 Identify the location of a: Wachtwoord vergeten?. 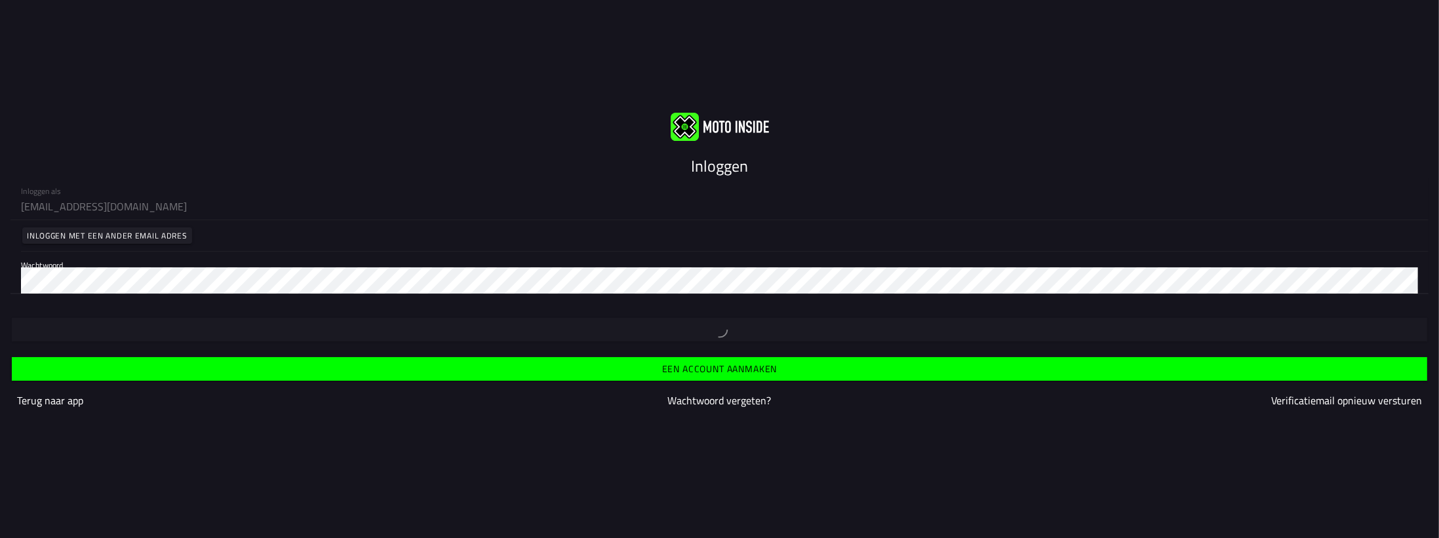
(720, 401).